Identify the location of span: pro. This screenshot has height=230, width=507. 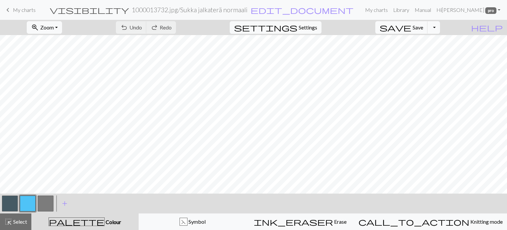
(491, 11).